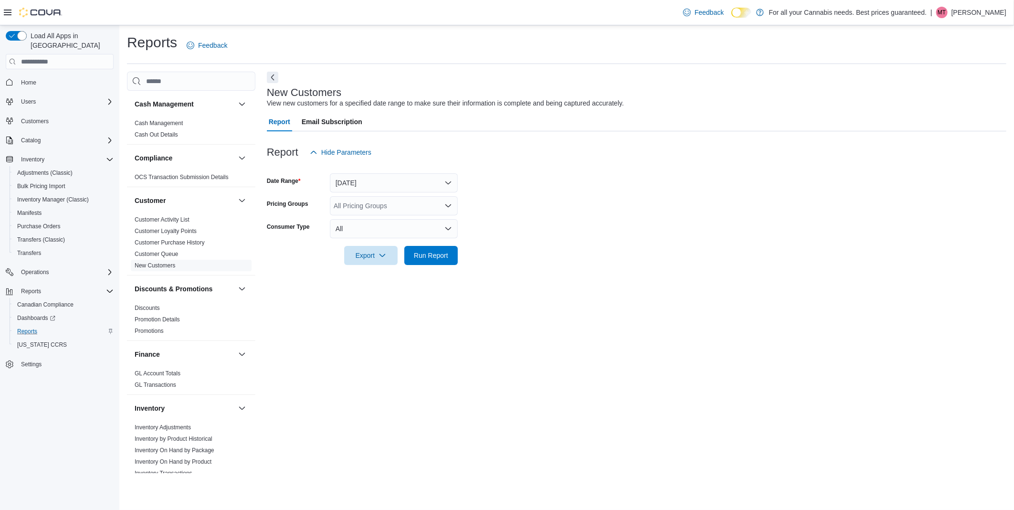 The height and width of the screenshot is (510, 1014). I want to click on span: Report, so click(279, 122).